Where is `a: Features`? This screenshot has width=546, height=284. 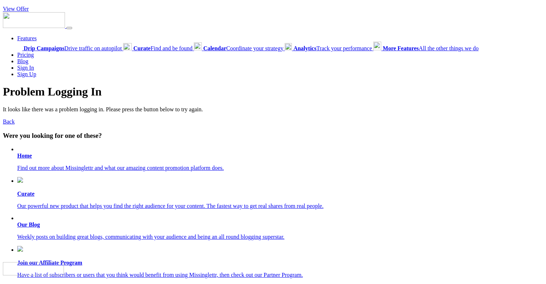 a: Features is located at coordinates (27, 38).